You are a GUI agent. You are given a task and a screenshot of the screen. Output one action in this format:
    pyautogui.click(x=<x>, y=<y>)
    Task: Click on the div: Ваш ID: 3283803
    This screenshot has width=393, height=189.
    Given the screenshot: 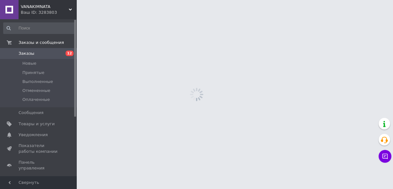 What is the action you would take?
    pyautogui.click(x=49, y=12)
    